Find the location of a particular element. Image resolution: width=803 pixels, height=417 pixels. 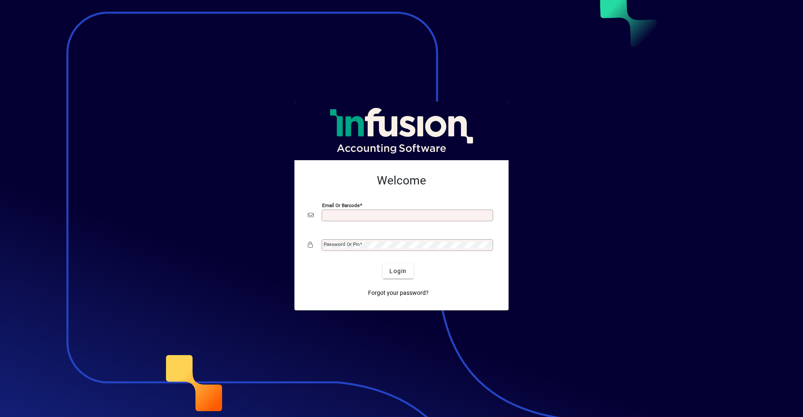

a: Forgot your password? is located at coordinates (398, 293).